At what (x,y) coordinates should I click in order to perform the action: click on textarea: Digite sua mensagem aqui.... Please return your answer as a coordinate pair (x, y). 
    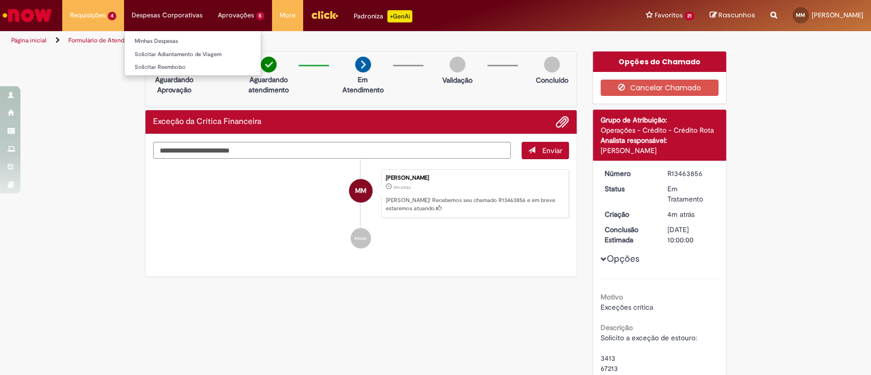
    Looking at the image, I should click on (332, 151).